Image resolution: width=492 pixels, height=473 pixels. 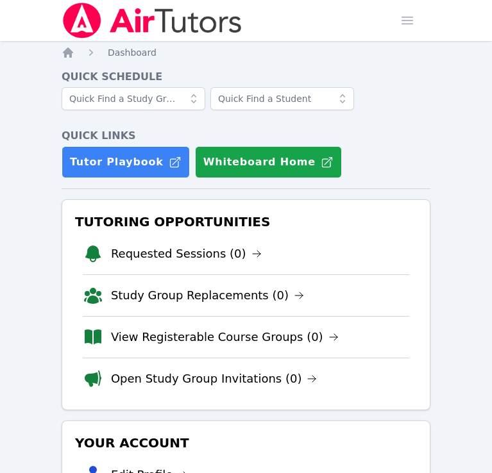 What do you see at coordinates (246, 53) in the screenshot?
I see `nav: Breadcrumb` at bounding box center [246, 53].